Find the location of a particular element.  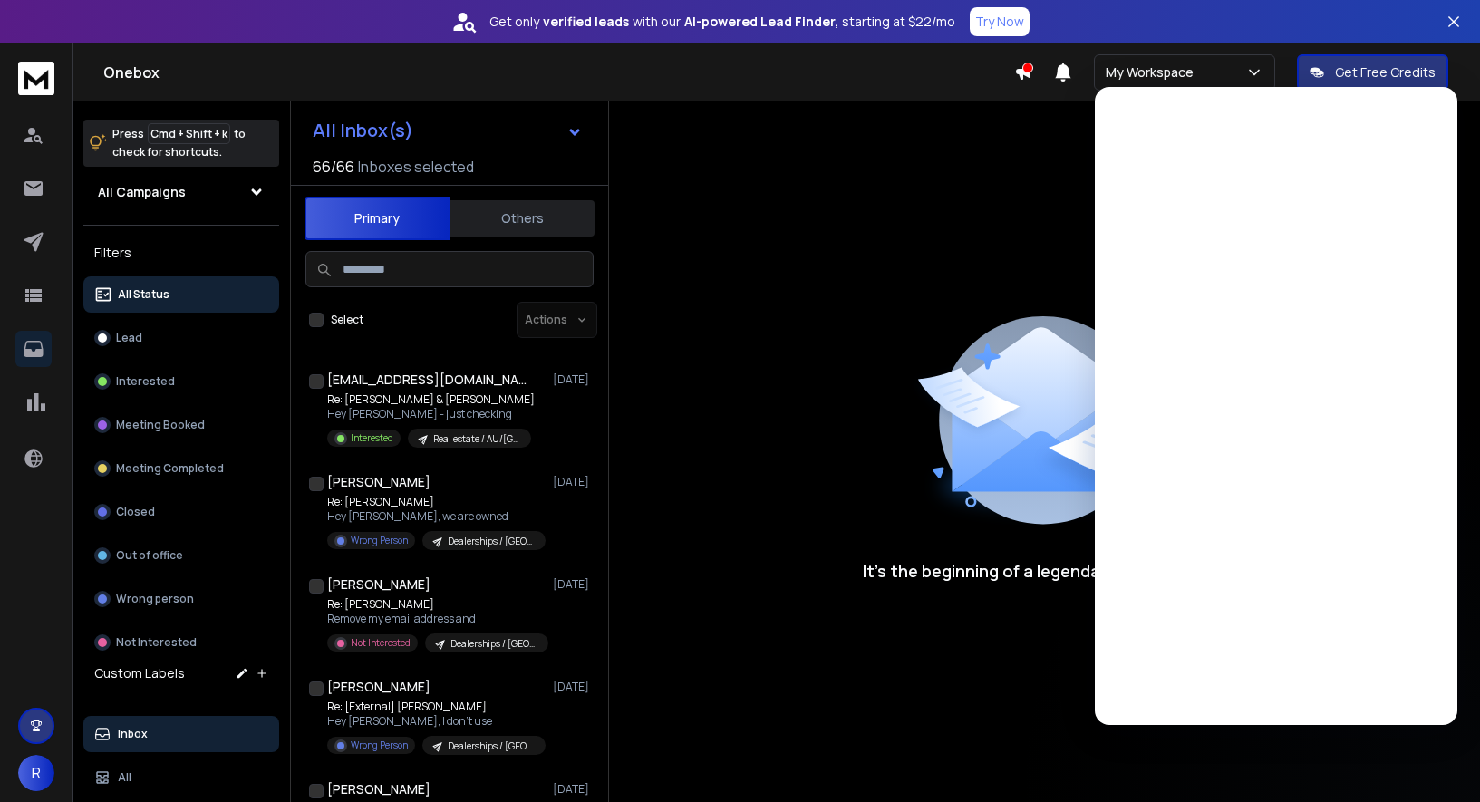

button: Not Interested is located at coordinates (181, 642).